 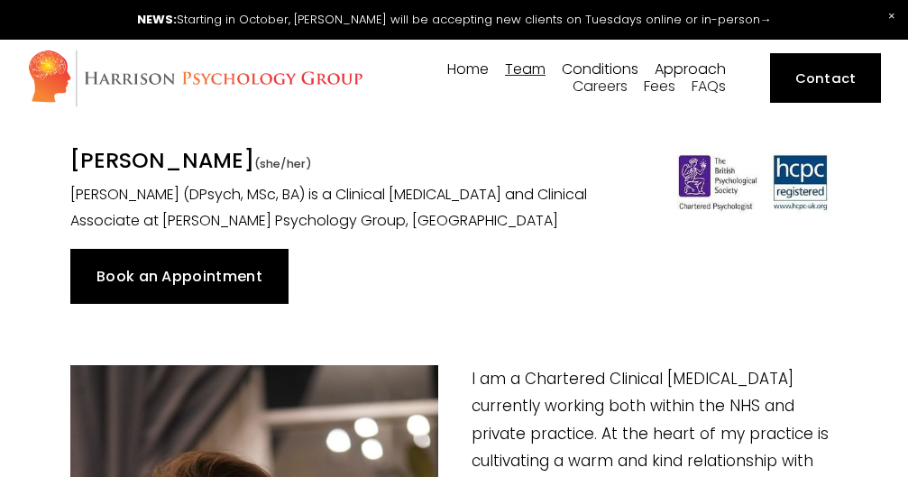 What do you see at coordinates (600, 69) in the screenshot?
I see `span: Conditions` at bounding box center [600, 69].